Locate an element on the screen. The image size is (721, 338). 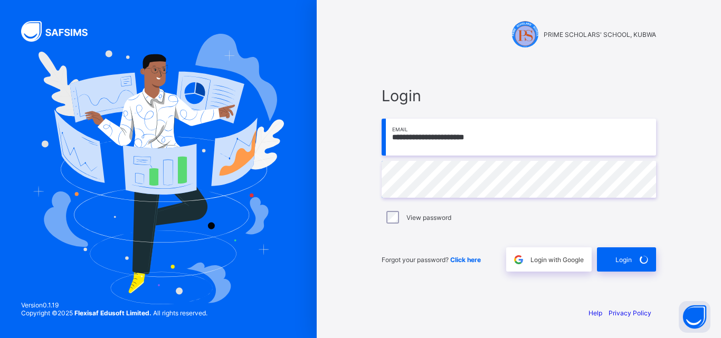
img: SAFSIMS Logo is located at coordinates (61, 31).